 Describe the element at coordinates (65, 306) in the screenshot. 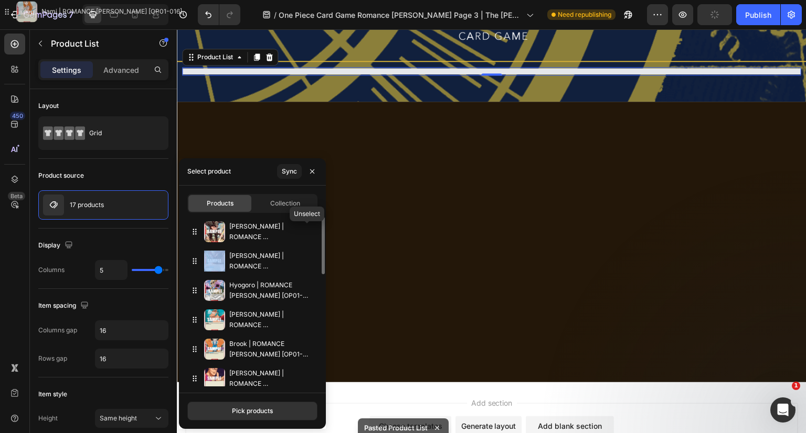

I see `div: Item spacing` at that location.